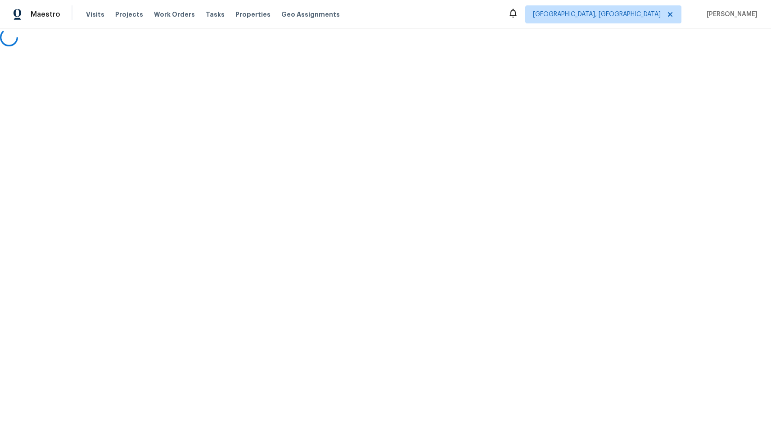 The image size is (771, 440). I want to click on span: Projects, so click(129, 14).